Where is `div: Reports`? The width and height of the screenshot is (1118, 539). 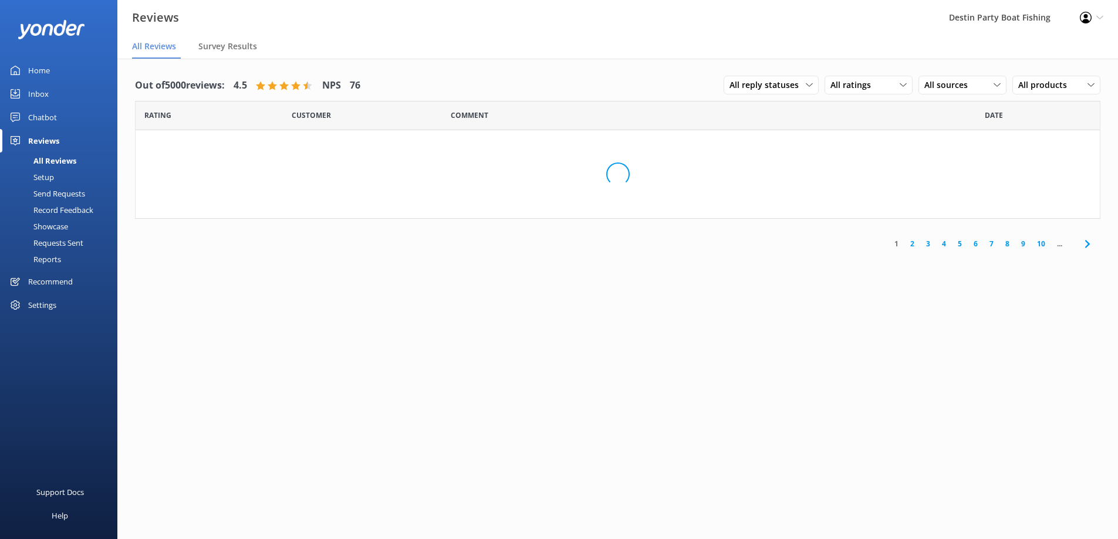
div: Reports is located at coordinates (34, 259).